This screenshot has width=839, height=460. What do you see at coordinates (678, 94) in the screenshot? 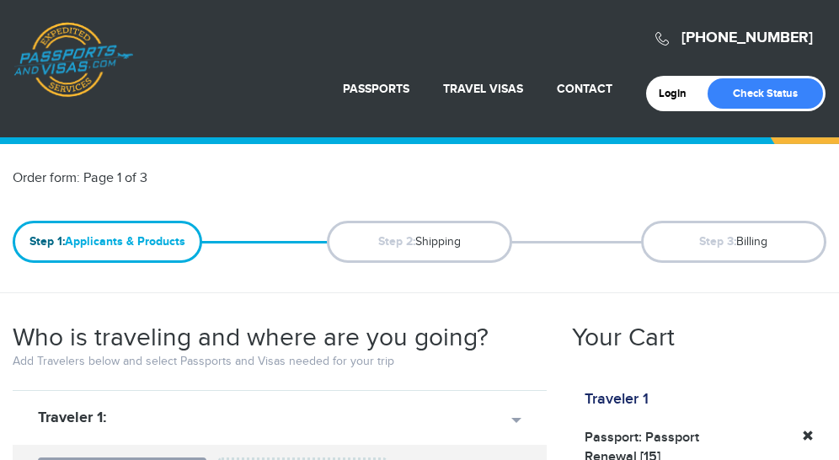
I see `a: Login` at bounding box center [678, 94].